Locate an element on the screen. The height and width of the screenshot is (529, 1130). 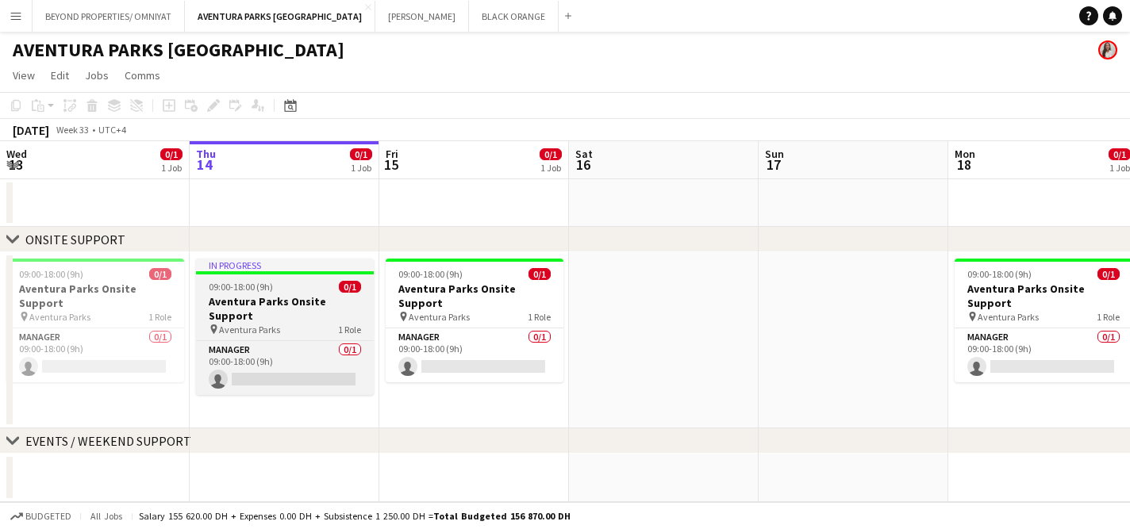
button: BEYOND PROPERTIES/ OMNIYAT is located at coordinates (109, 16).